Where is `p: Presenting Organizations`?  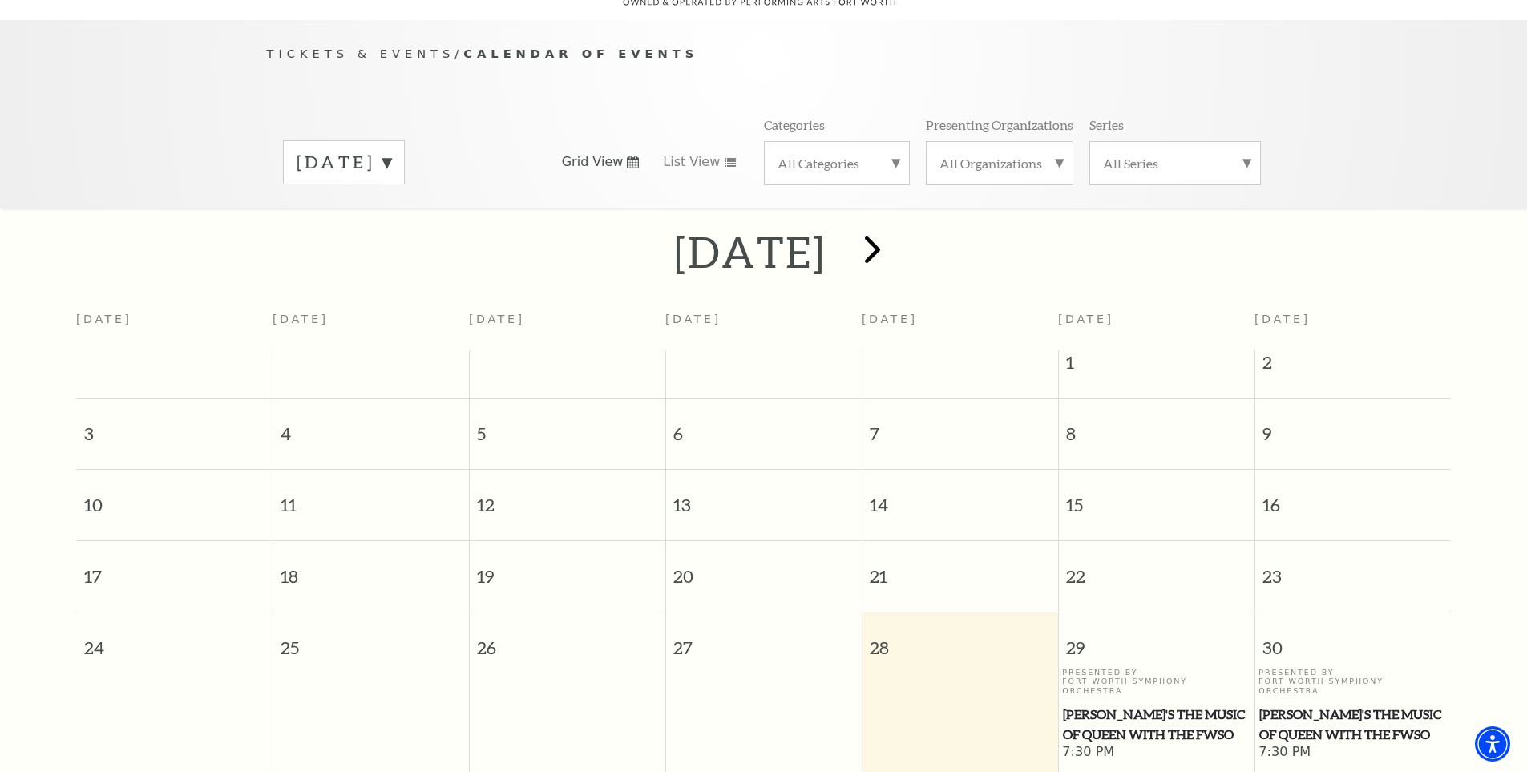 p: Presenting Organizations is located at coordinates (999, 124).